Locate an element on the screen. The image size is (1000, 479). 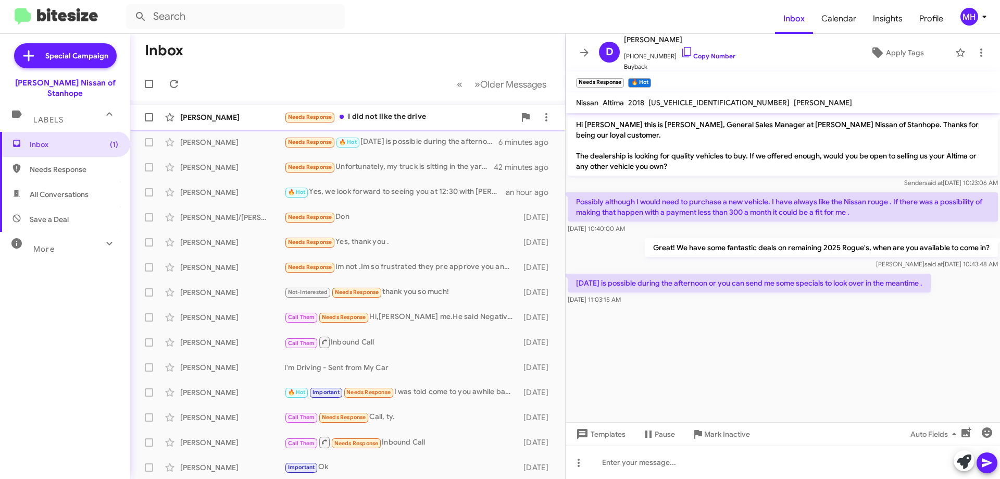
a: Copy Number is located at coordinates (708, 56).